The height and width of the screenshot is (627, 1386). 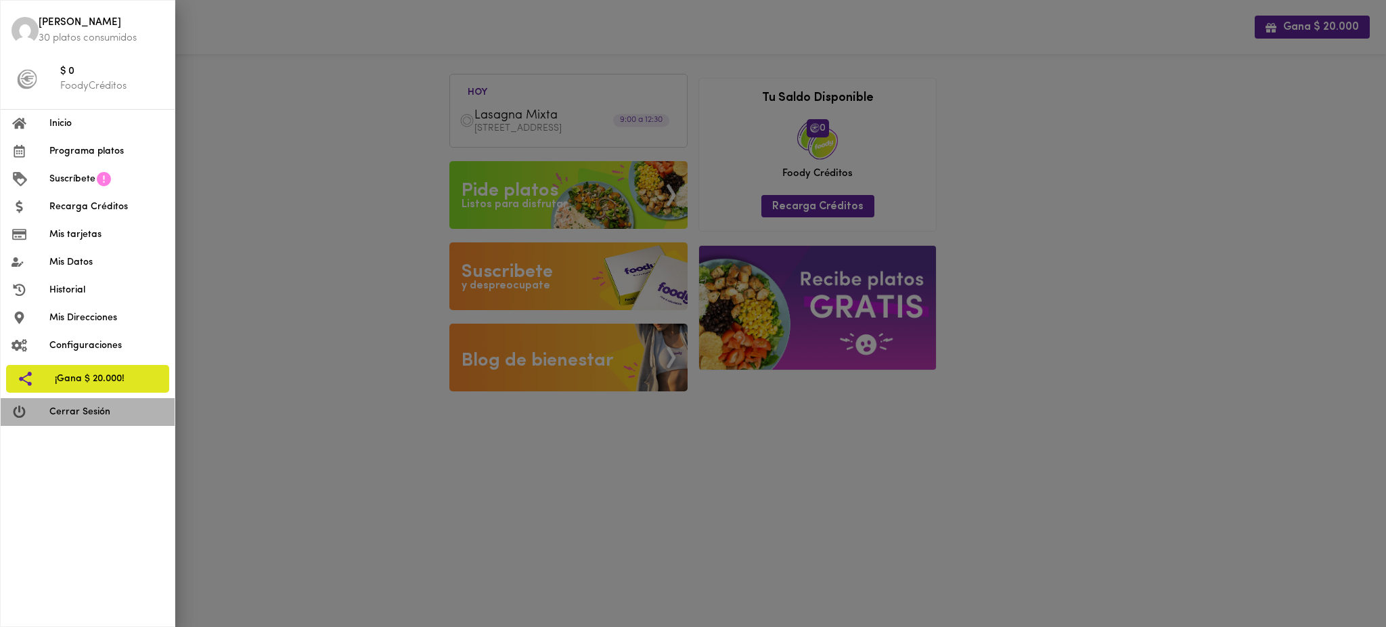 What do you see at coordinates (112, 72) in the screenshot?
I see `span: $ 0` at bounding box center [112, 72].